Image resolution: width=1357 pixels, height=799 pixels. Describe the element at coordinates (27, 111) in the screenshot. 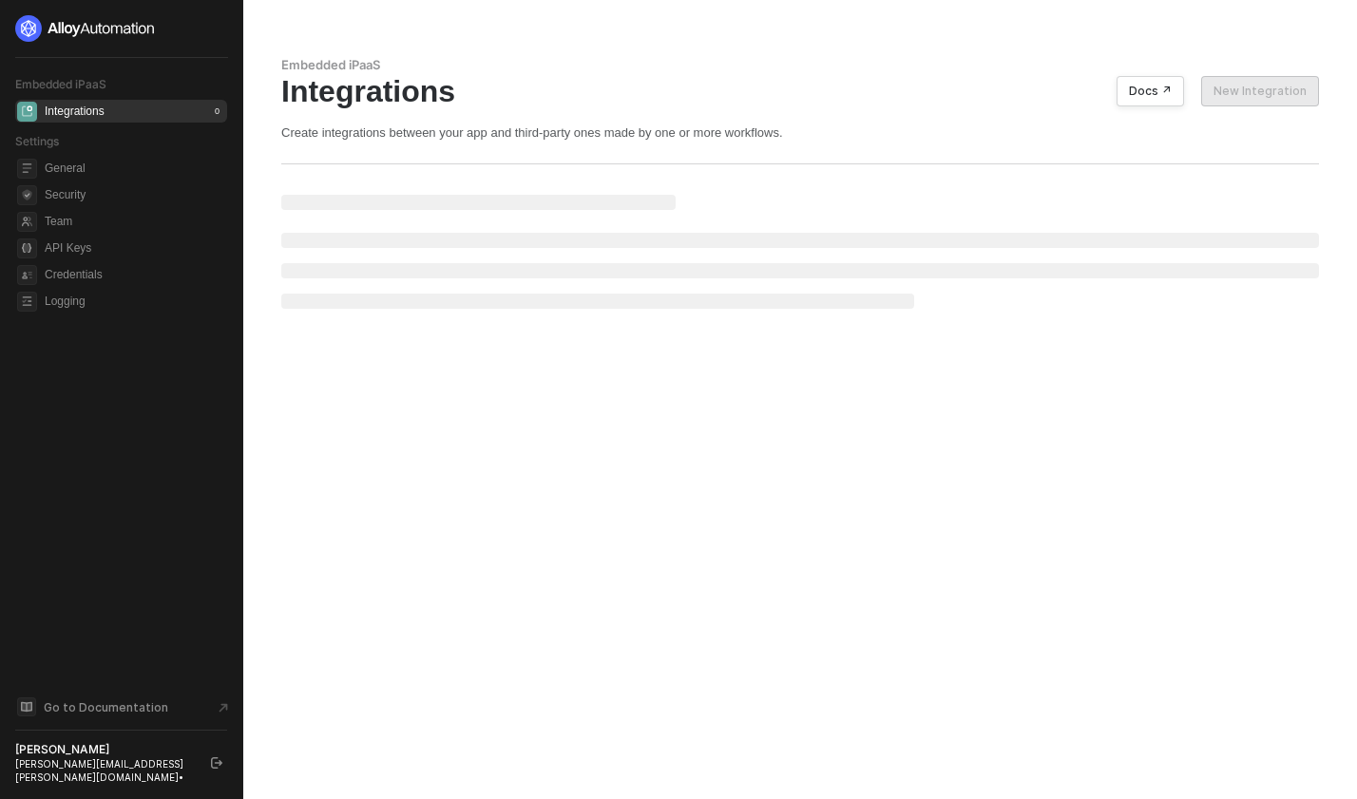

I see `span: integrations` at that location.